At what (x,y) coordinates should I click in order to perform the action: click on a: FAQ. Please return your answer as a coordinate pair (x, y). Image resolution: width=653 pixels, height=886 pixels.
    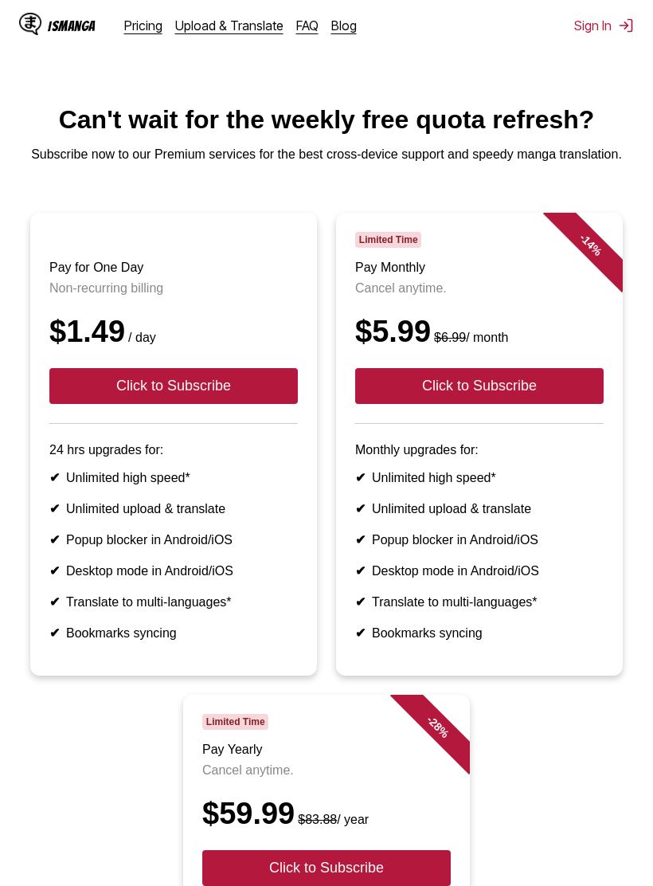
    Looking at the image, I should click on (308, 25).